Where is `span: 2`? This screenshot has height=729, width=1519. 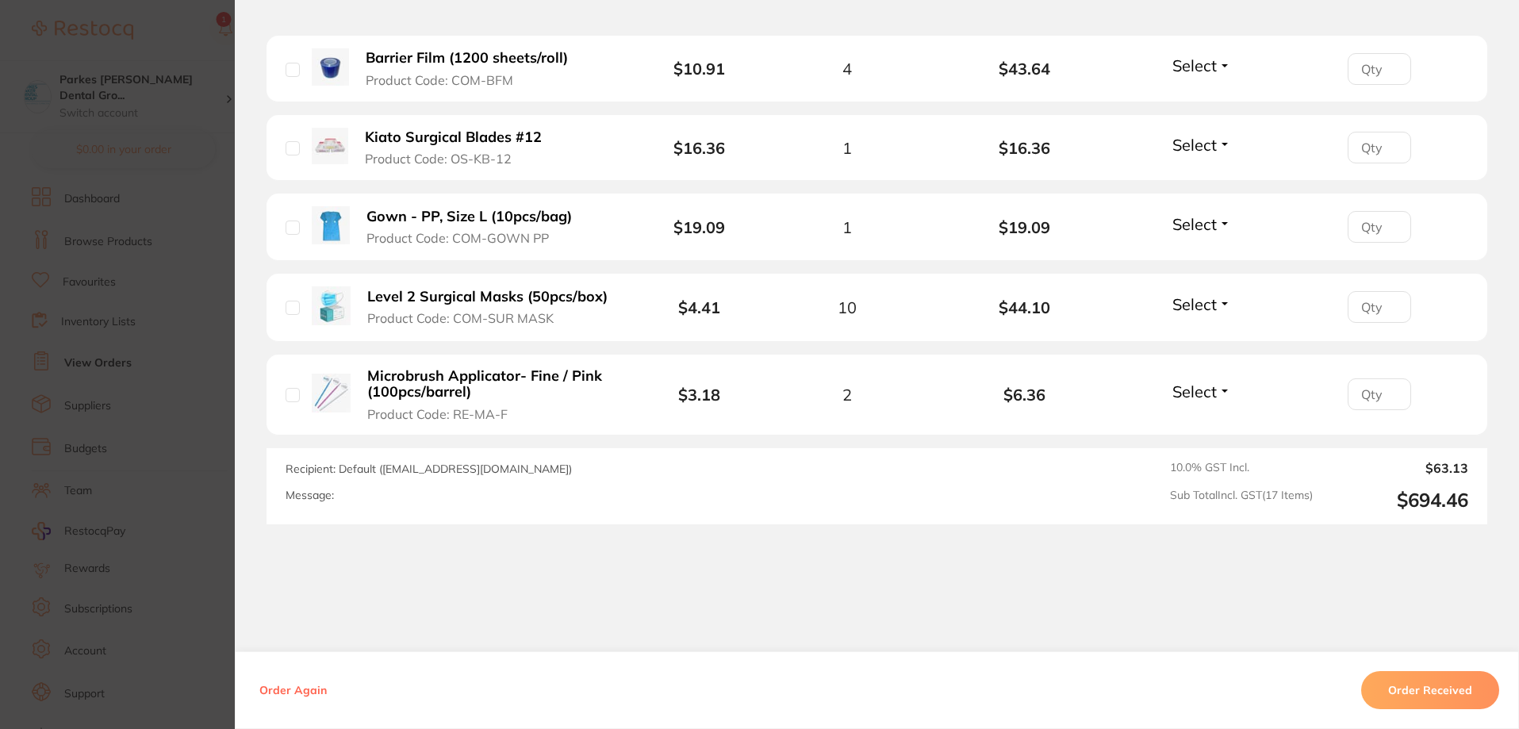
span: 2 is located at coordinates (847, 394).